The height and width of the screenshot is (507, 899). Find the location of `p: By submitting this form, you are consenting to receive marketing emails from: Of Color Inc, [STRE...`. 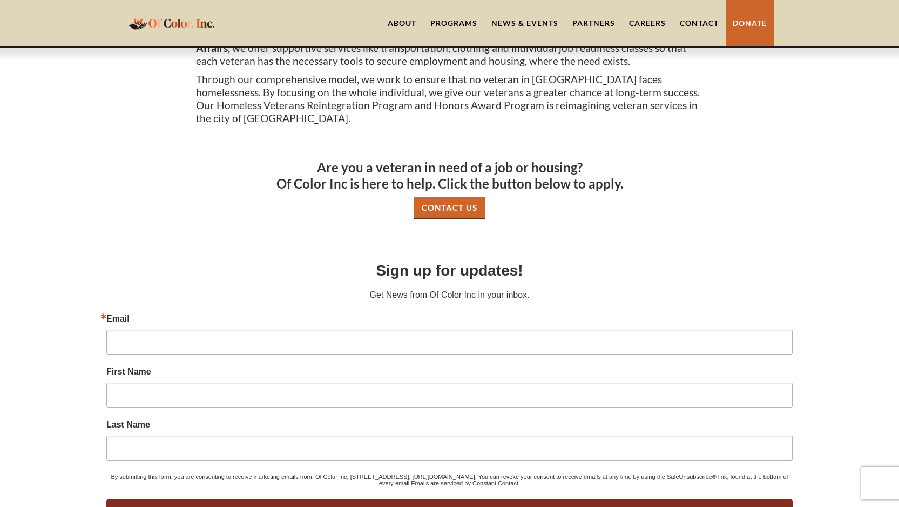

p: By submitting this form, you are consenting to receive marketing emails from: Of Color Inc, [STRE... is located at coordinates (449, 480).